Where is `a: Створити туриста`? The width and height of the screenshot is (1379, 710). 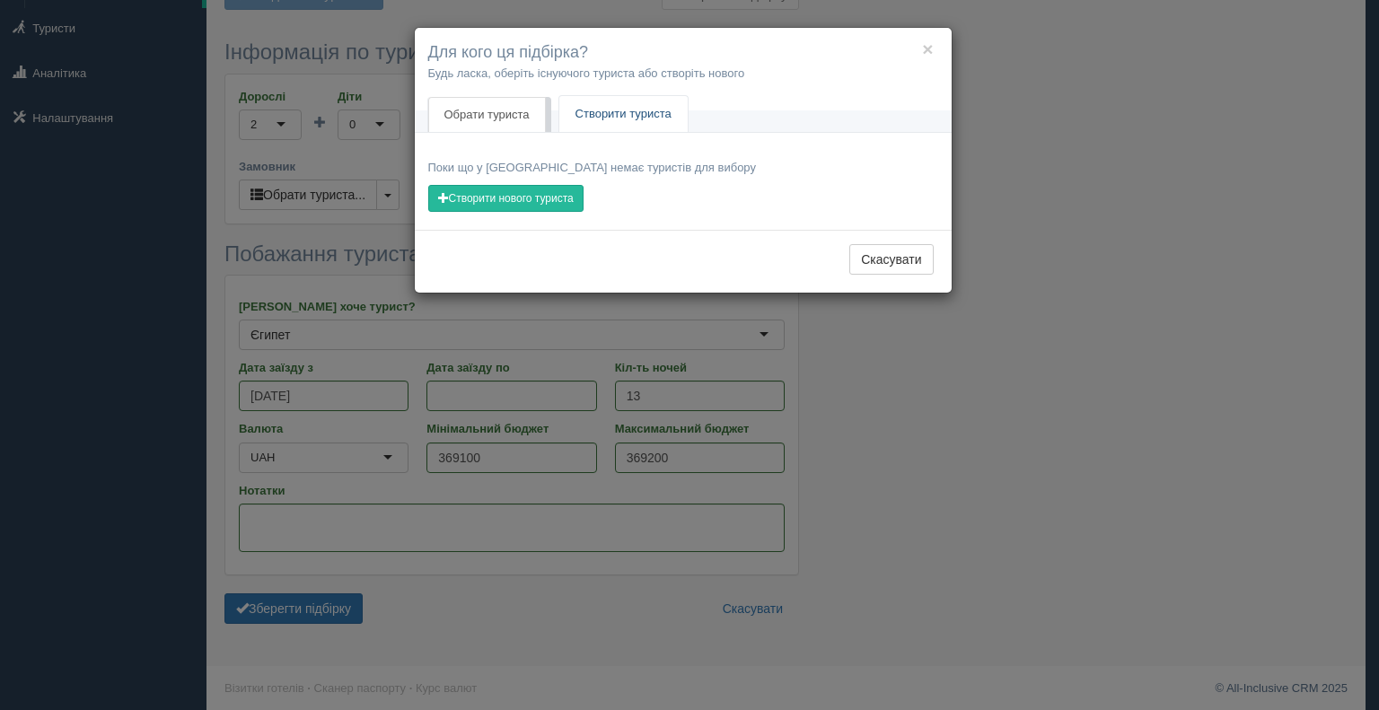 a: Створити туриста is located at coordinates (623, 114).